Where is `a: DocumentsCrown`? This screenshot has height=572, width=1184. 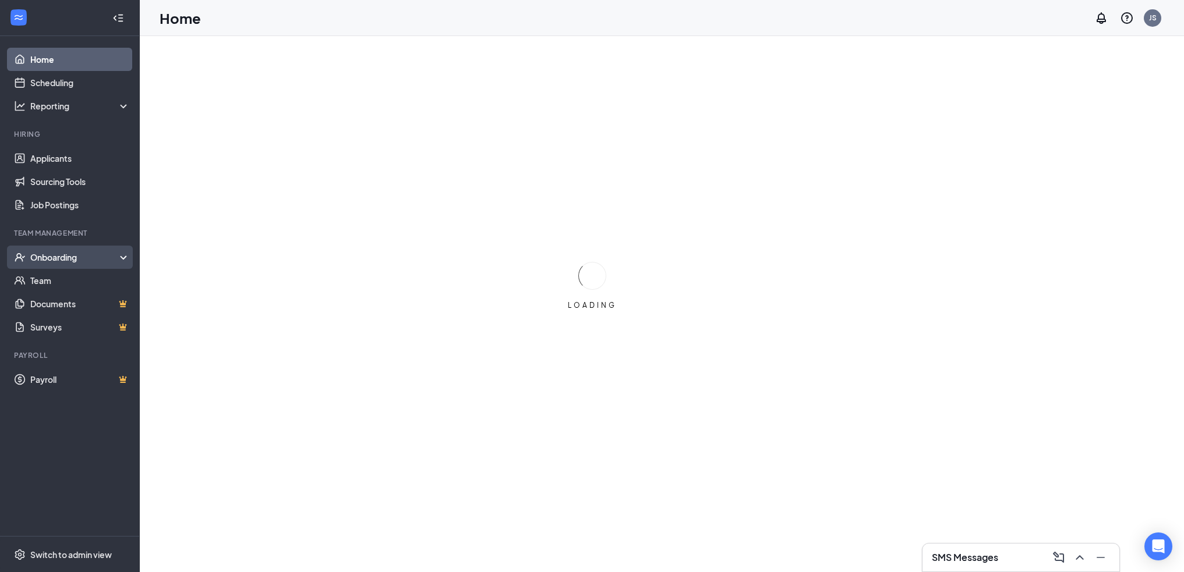 a: DocumentsCrown is located at coordinates (80, 304).